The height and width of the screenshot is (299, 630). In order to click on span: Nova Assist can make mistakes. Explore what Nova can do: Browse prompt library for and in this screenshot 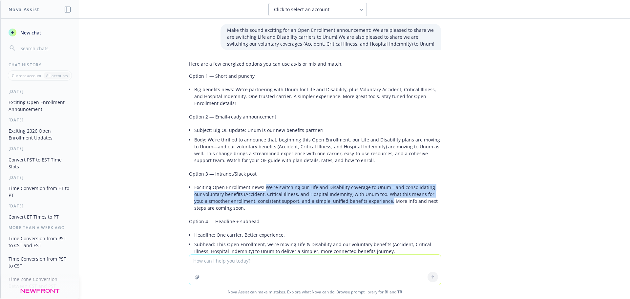, I will do `click(315, 292)`.